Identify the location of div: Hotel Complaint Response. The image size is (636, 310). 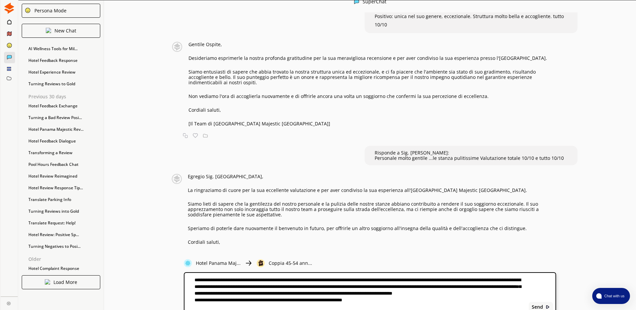
(64, 268).